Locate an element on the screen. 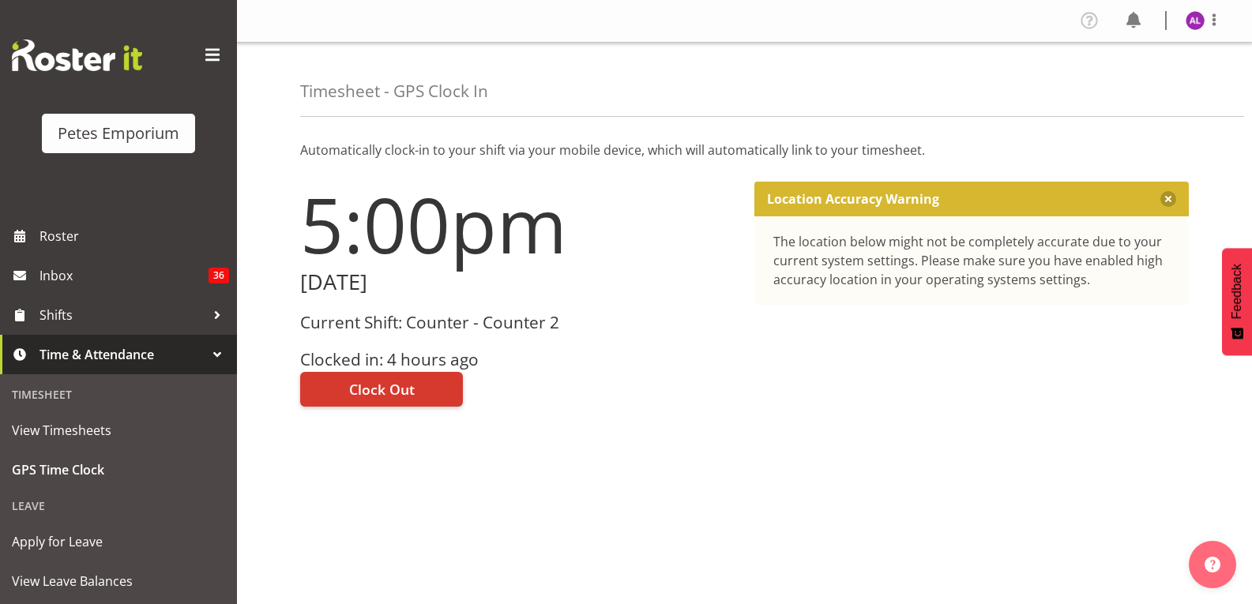 This screenshot has width=1252, height=604. div: Leave is located at coordinates (118, 505).